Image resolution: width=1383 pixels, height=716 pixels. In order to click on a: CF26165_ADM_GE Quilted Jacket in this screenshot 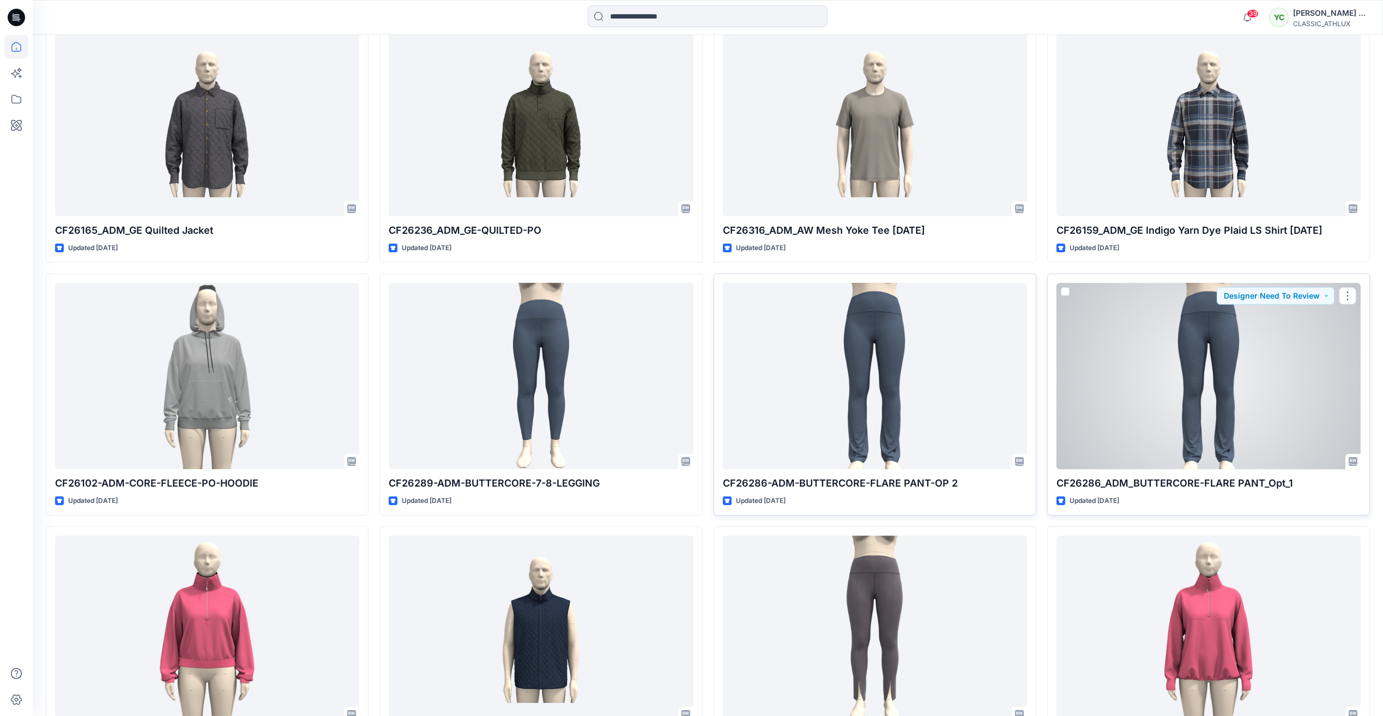, I will do `click(207, 123)`.